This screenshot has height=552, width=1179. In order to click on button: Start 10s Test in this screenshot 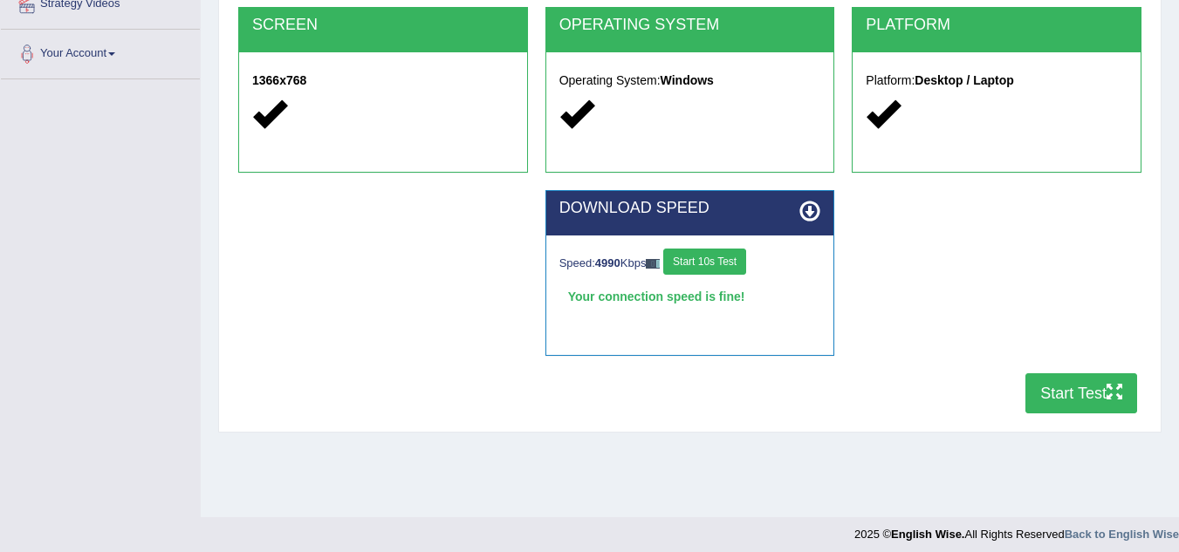, I will do `click(704, 262)`.